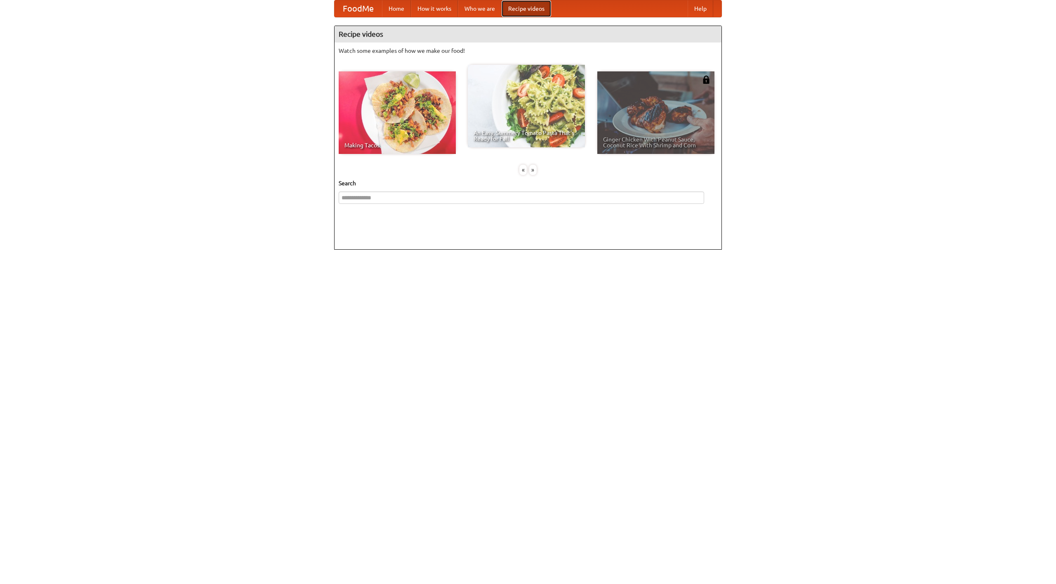 The image size is (1056, 584). I want to click on img: 483408.png, so click(706, 80).